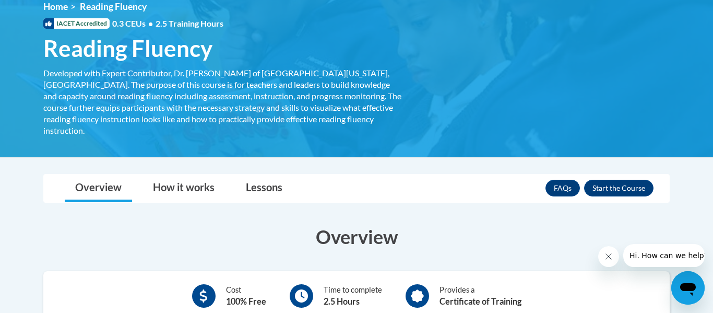 Image resolution: width=713 pixels, height=313 pixels. What do you see at coordinates (98, 188) in the screenshot?
I see `a: Overview` at bounding box center [98, 188].